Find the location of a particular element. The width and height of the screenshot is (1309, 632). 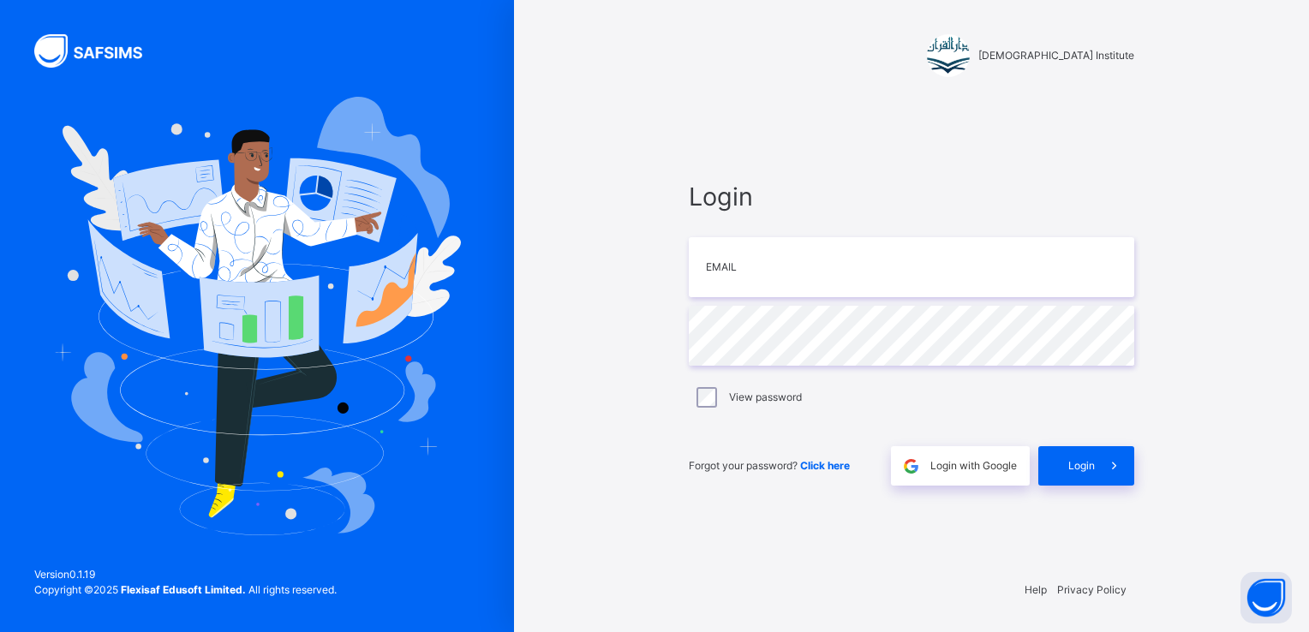

label: View password is located at coordinates (765, 398).